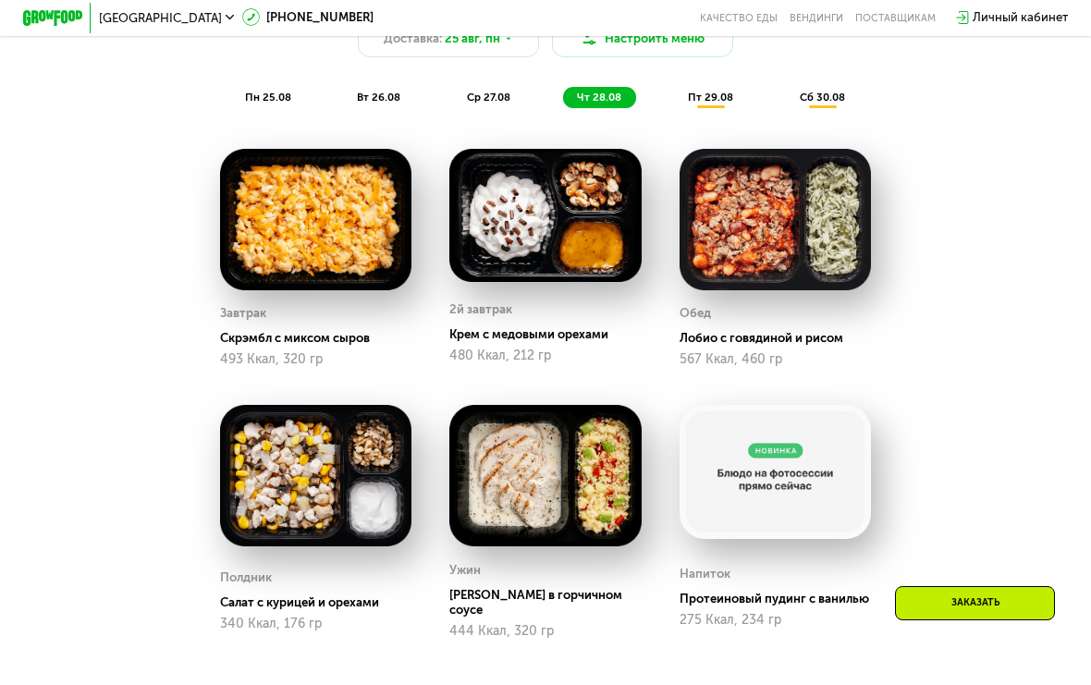 The width and height of the screenshot is (1091, 685). I want to click on span: вт 26.08, so click(378, 97).